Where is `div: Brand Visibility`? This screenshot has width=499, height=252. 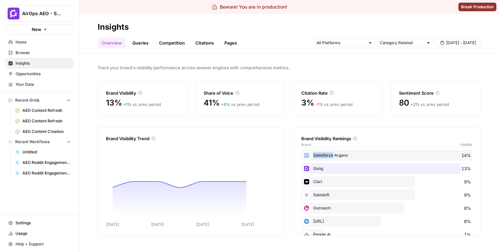
div: Brand Visibility is located at coordinates (143, 93).